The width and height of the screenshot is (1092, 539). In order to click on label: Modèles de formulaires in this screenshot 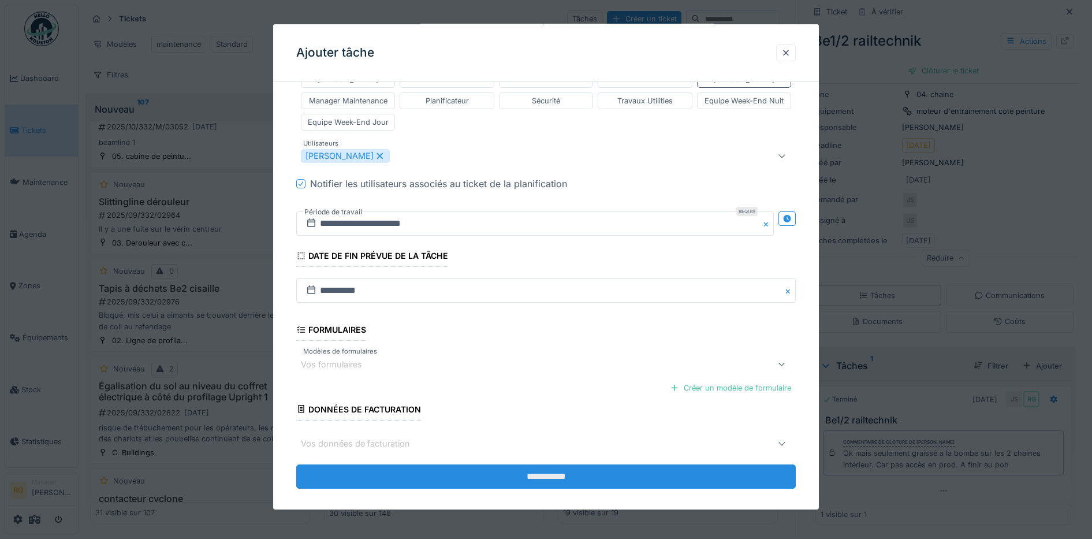, I will do `click(340, 351)`.